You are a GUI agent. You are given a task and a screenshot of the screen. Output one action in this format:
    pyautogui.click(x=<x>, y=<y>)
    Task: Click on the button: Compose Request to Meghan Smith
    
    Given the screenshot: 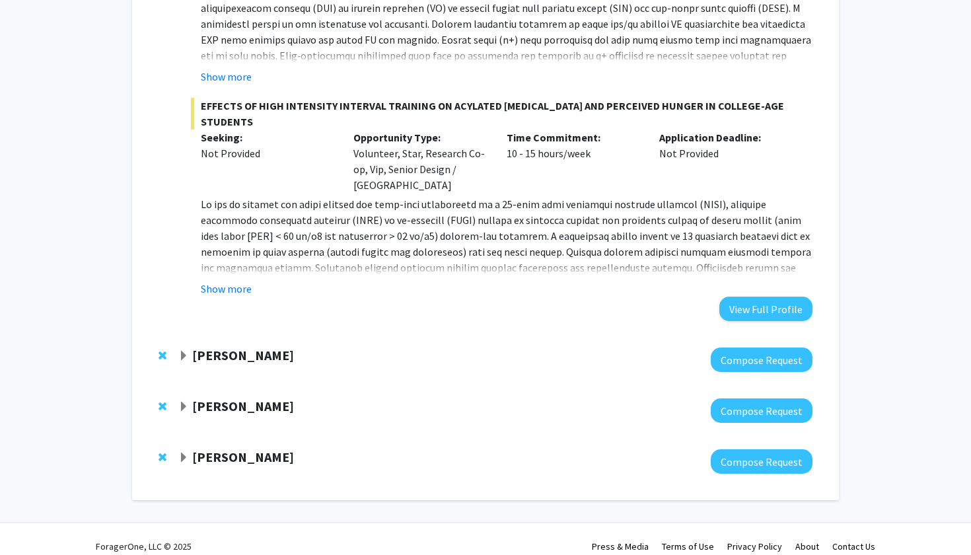 What is the action you would take?
    pyautogui.click(x=762, y=461)
    